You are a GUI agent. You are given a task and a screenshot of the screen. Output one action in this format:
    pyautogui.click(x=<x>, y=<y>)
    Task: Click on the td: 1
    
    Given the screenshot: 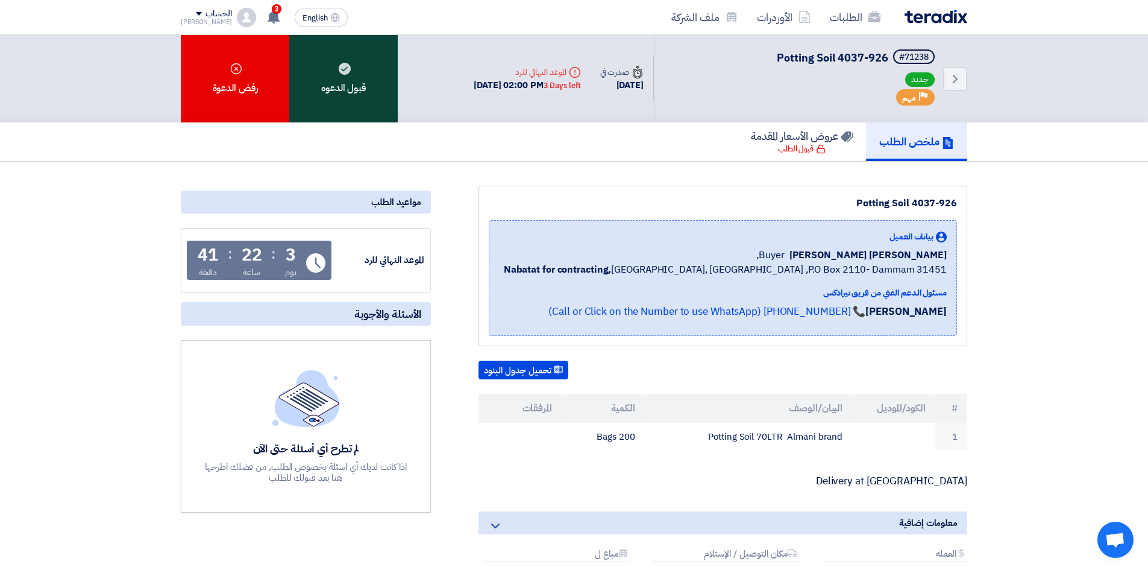 What is the action you would take?
    pyautogui.click(x=951, y=436)
    